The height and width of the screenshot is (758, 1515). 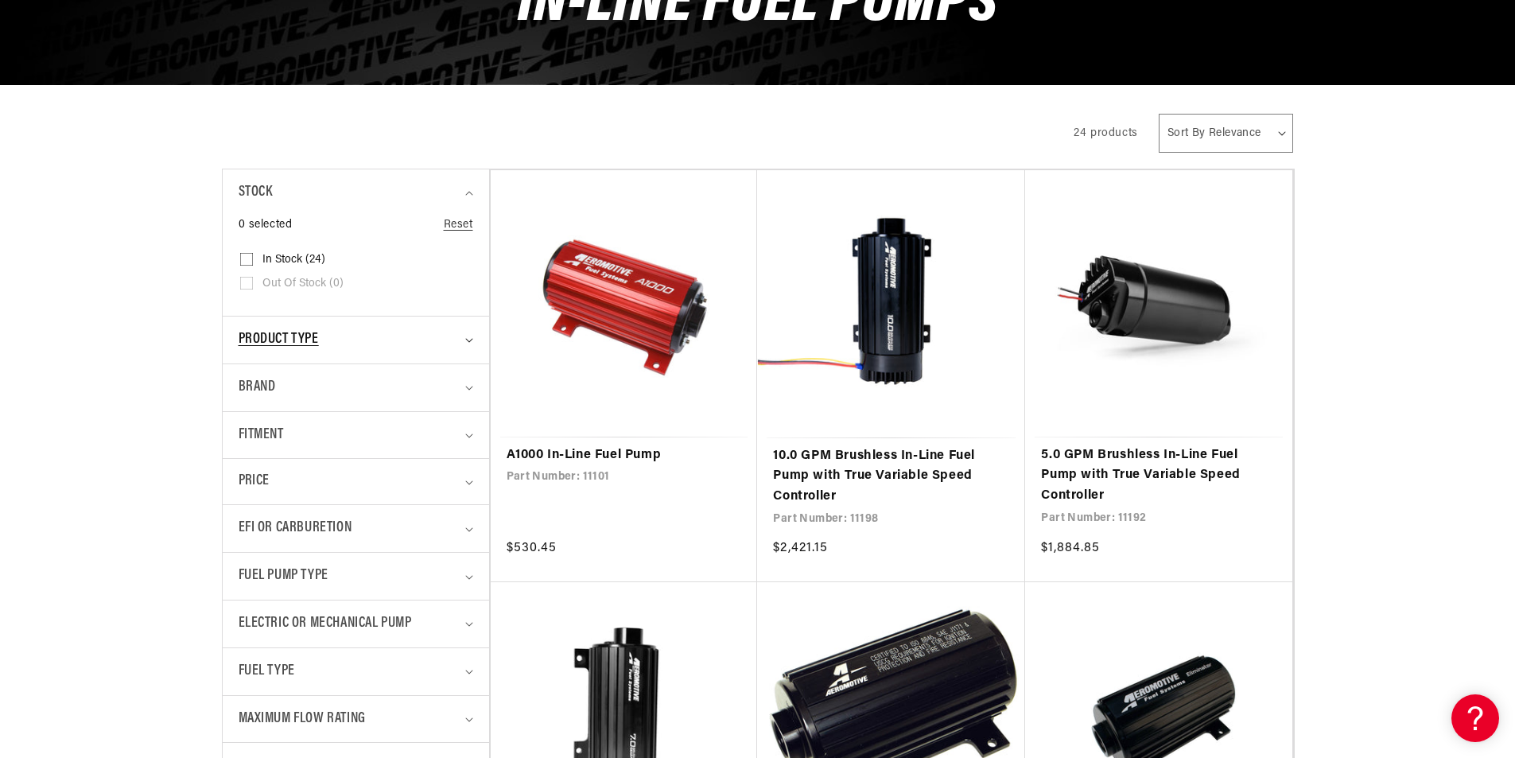 I want to click on span: Fuel Pump Type, so click(x=283, y=576).